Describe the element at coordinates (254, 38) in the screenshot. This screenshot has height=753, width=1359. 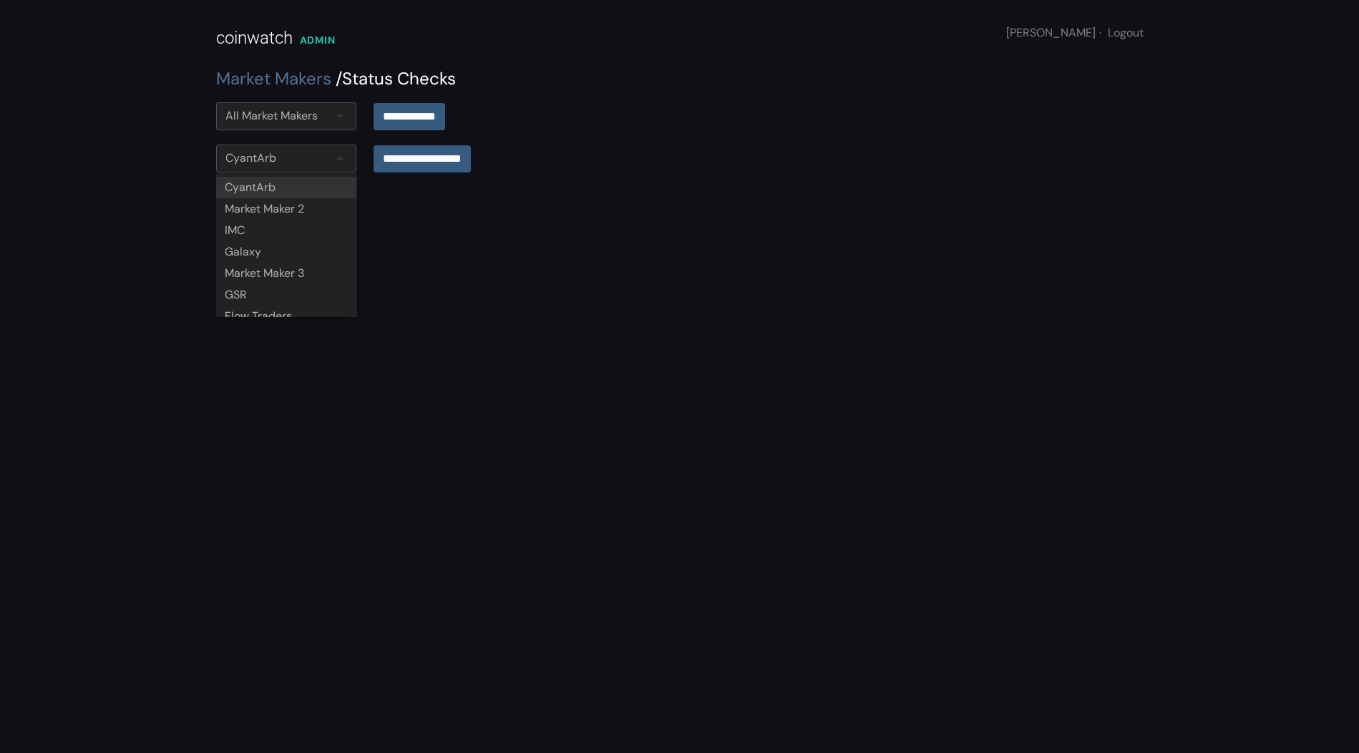
I see `div: coinwatch` at that location.